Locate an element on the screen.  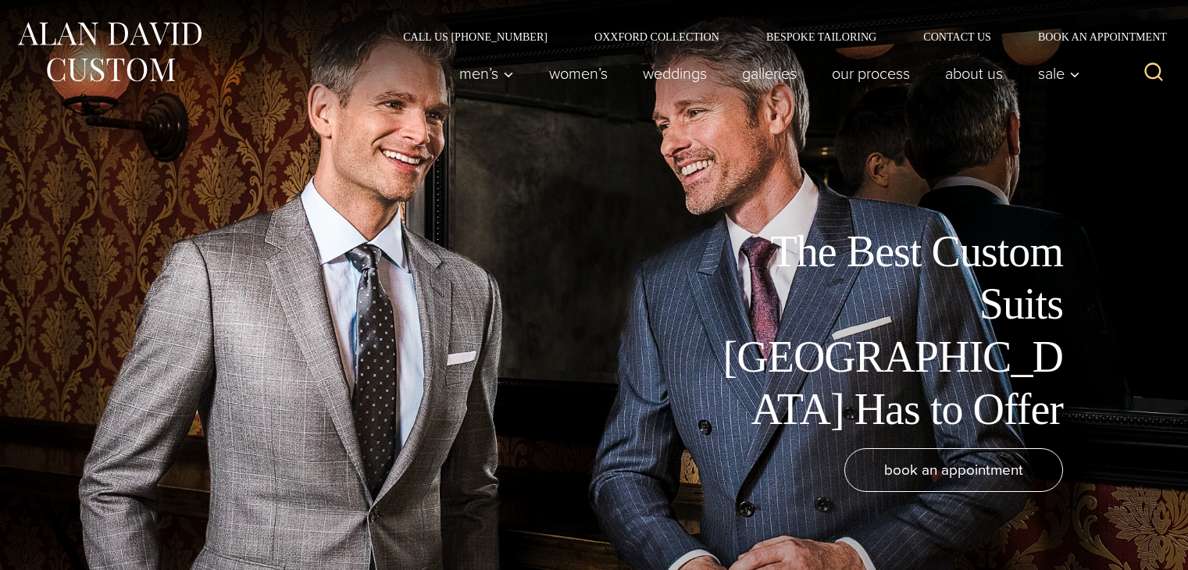
button: View Search Form is located at coordinates (1153, 73).